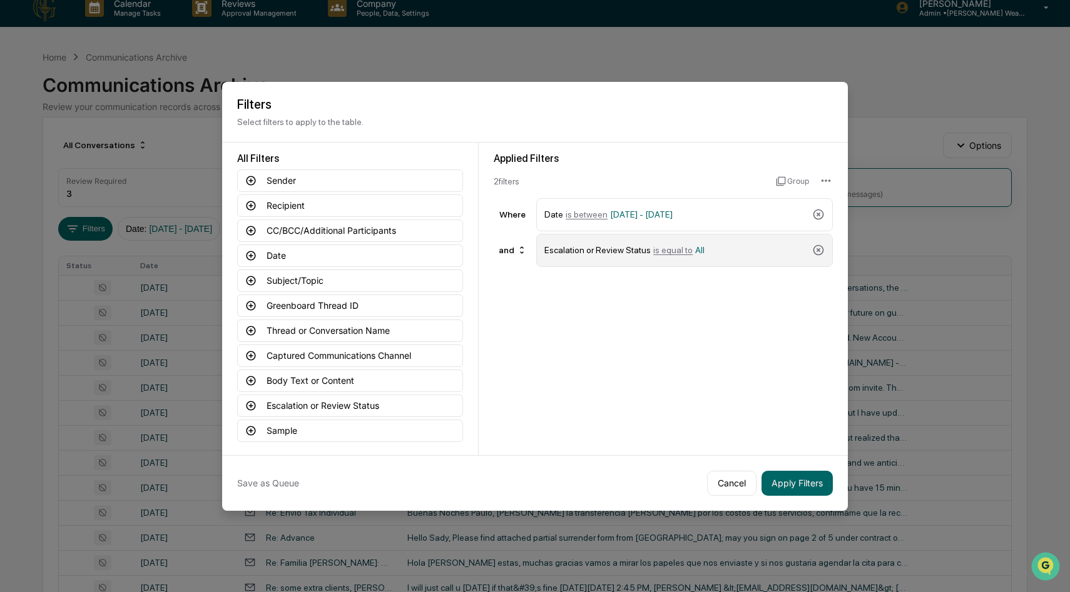 This screenshot has height=592, width=1070. What do you see at coordinates (220, 107) in the screenshot?
I see `button: Start new chat` at bounding box center [220, 107].